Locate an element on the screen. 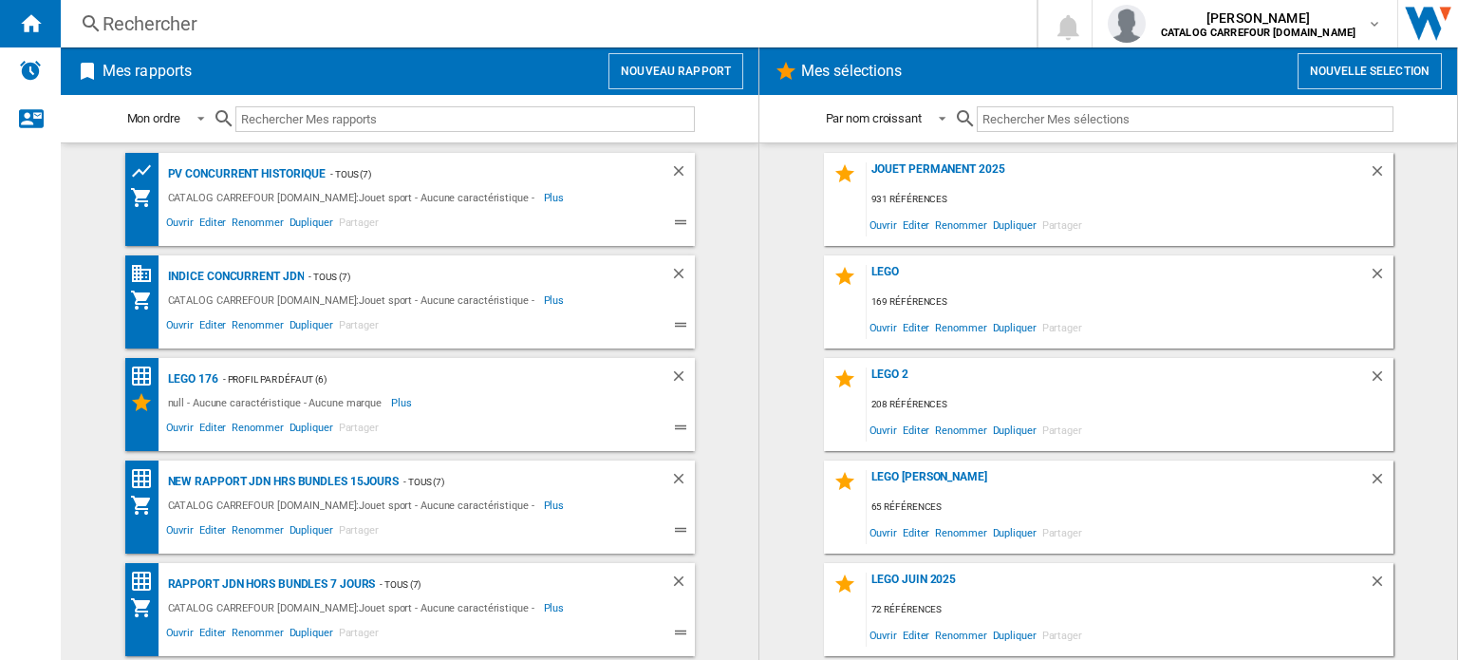  div: Mes Sélections is located at coordinates (146, 402).